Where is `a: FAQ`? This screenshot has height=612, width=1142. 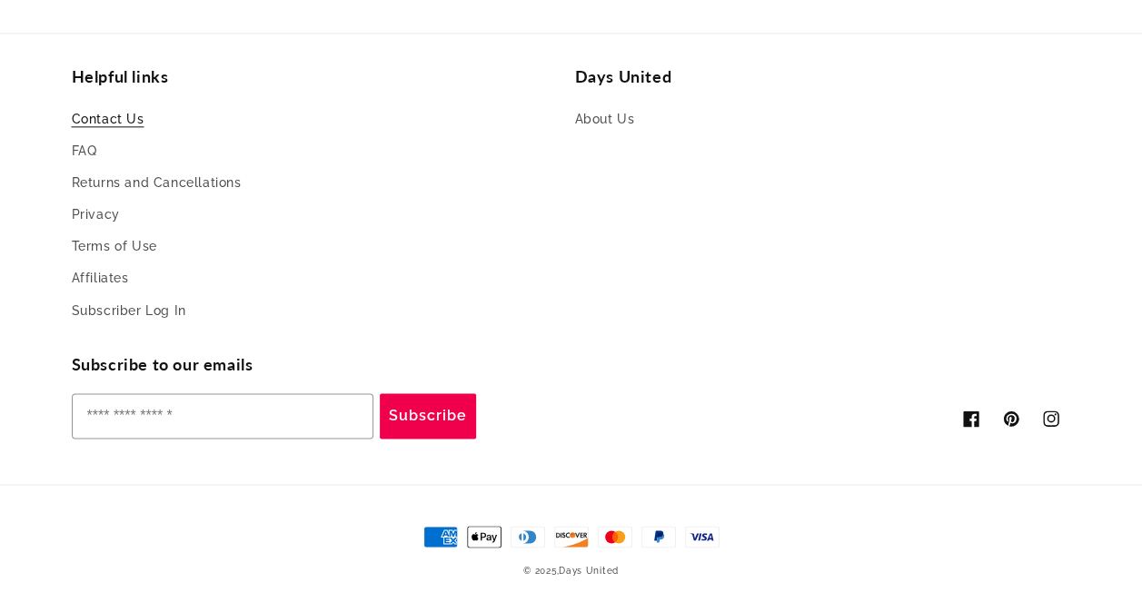
a: FAQ is located at coordinates (84, 151).